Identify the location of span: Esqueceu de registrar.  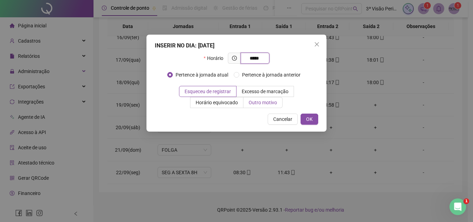
(208, 91).